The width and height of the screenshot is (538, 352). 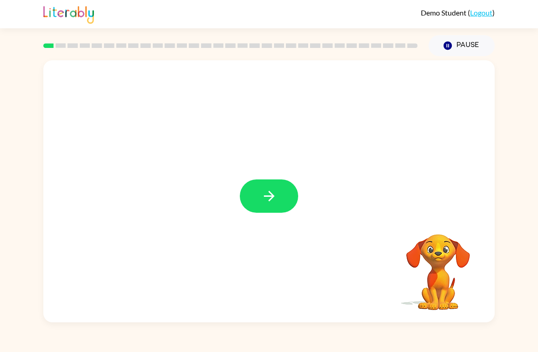 I want to click on button: Pause, so click(x=462, y=46).